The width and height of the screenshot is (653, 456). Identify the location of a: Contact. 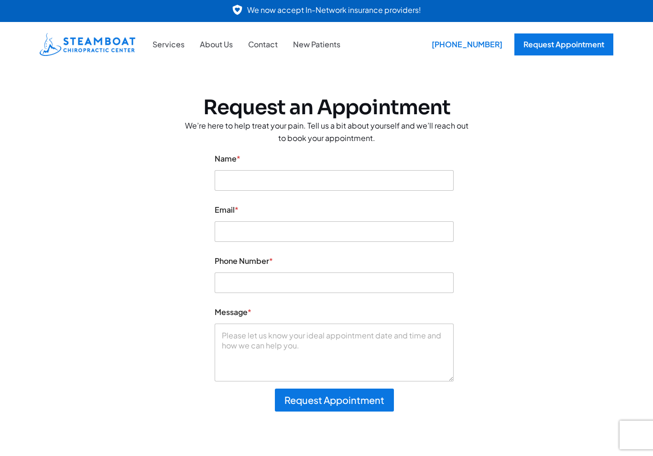
(263, 44).